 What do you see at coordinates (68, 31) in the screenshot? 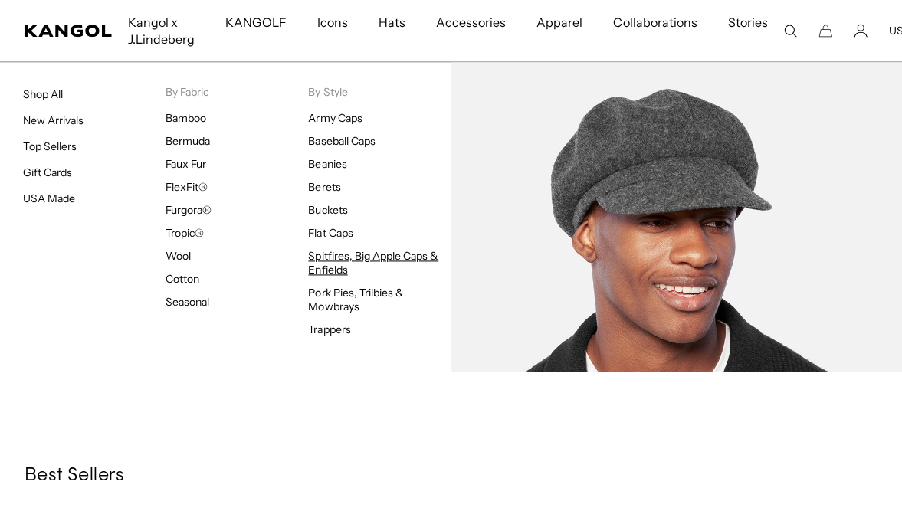
I see `a: Kangol` at bounding box center [68, 31].